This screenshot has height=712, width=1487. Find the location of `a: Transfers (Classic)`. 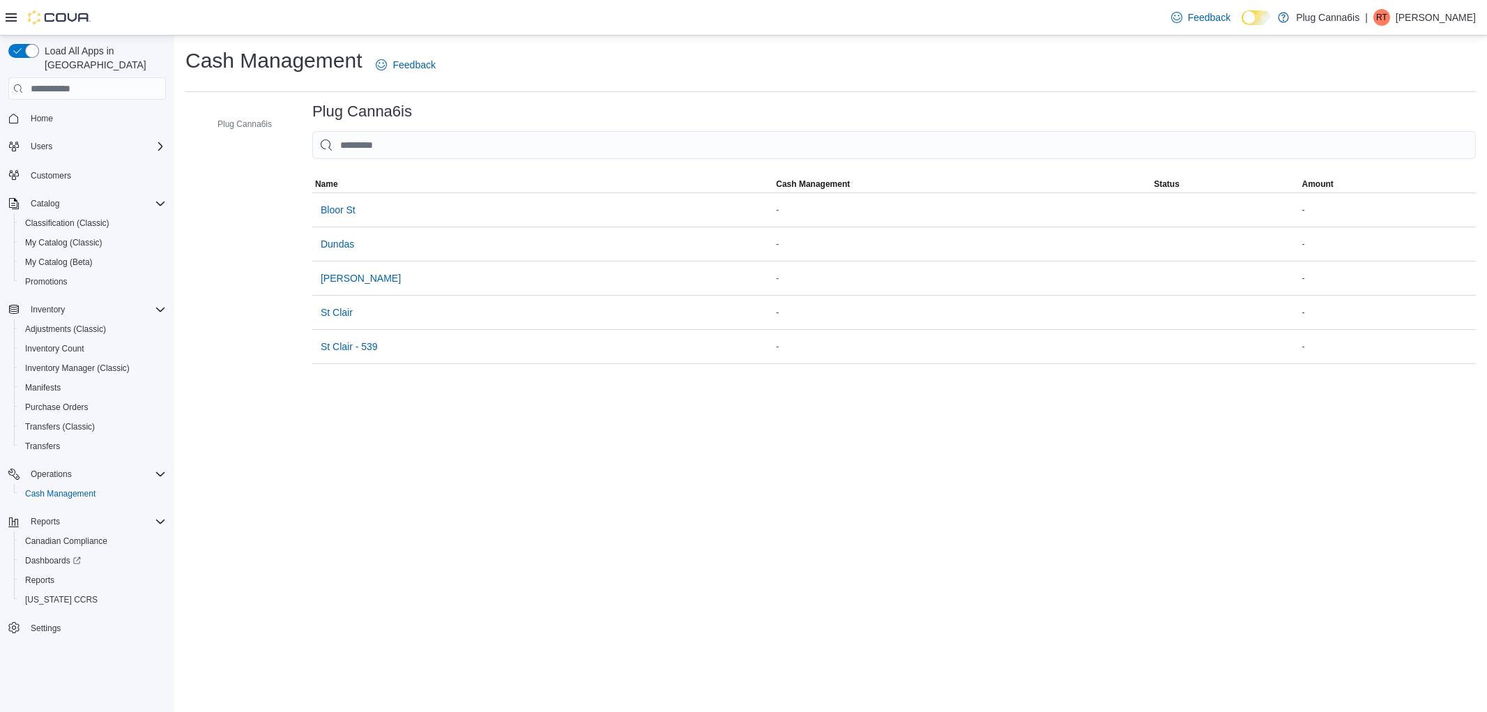

a: Transfers (Classic) is located at coordinates (60, 427).